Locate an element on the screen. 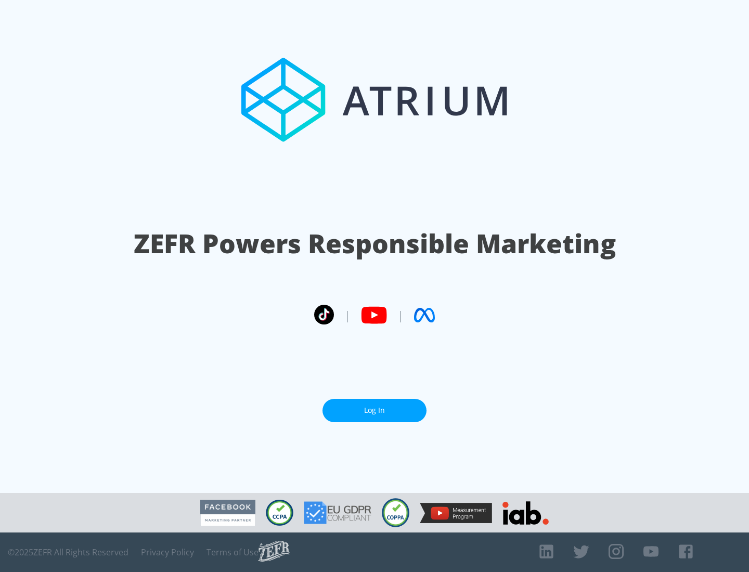 The width and height of the screenshot is (749, 572). h1: ZEFR Powers Responsible Marketing is located at coordinates (375, 243).